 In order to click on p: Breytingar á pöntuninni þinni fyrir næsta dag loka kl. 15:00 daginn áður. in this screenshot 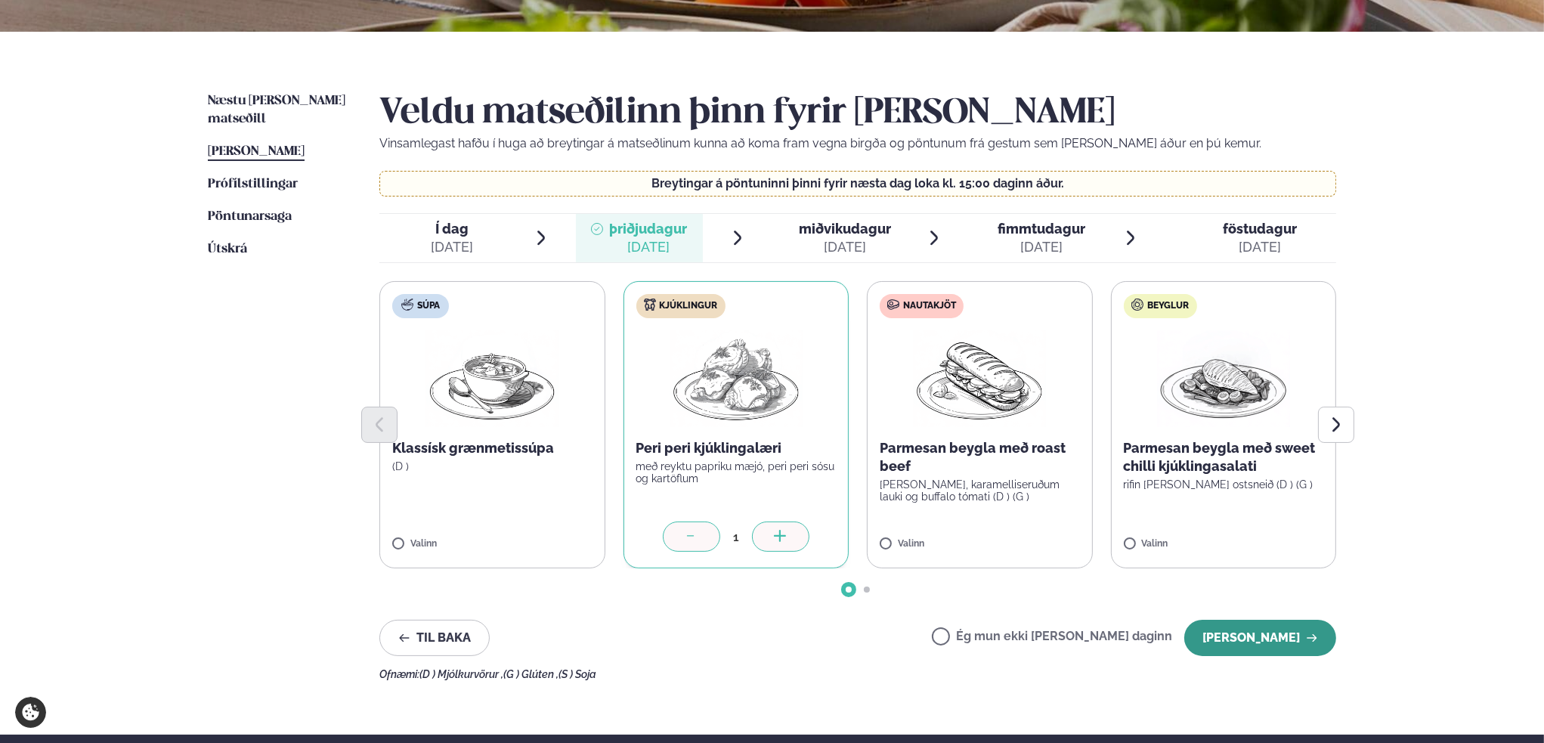, I will do `click(858, 184)`.